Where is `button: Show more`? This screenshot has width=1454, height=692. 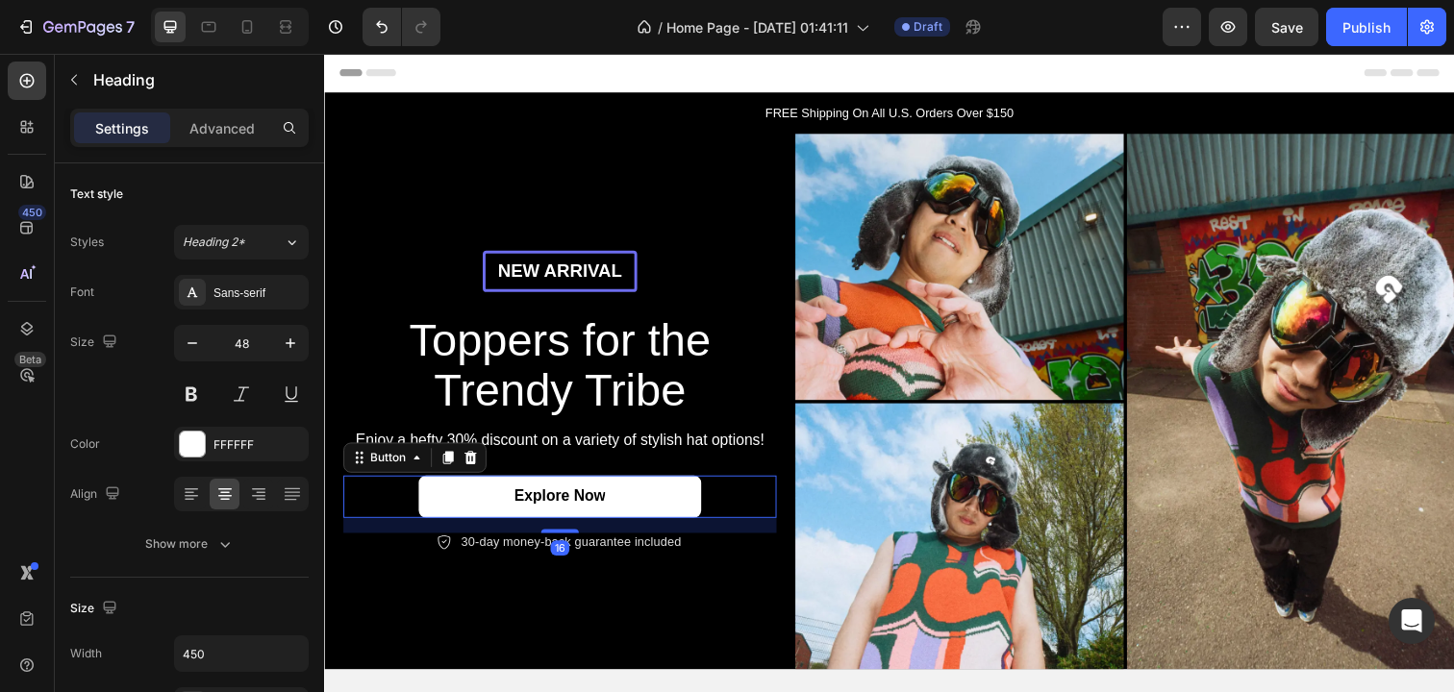 button: Show more is located at coordinates (189, 544).